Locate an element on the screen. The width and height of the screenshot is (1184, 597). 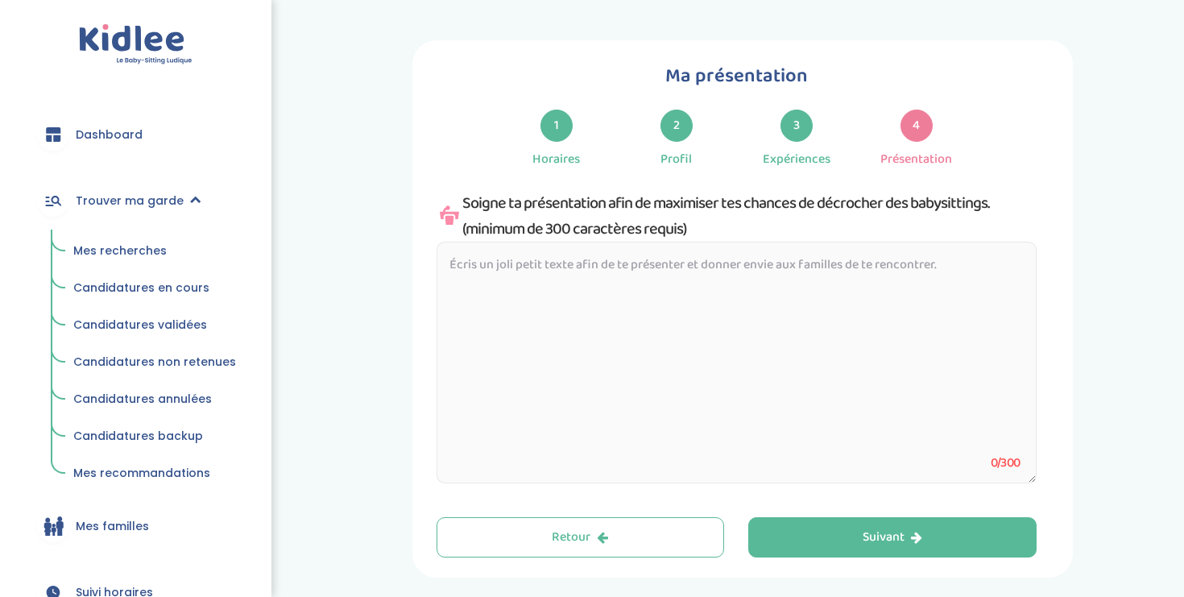
img: logo.svg is located at coordinates (135, 44).